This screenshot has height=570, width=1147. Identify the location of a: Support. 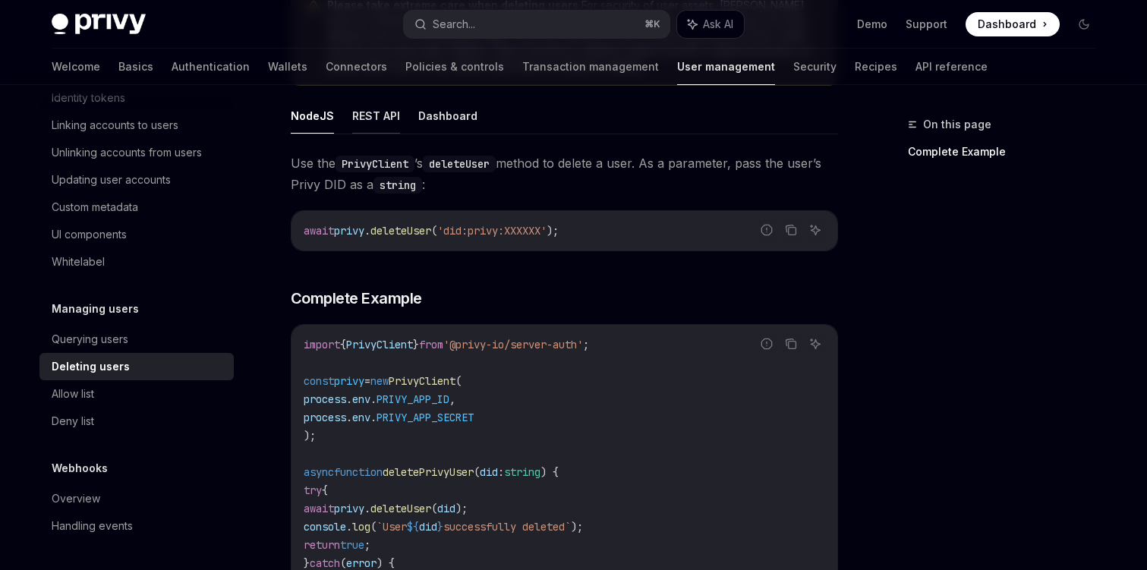
(926, 24).